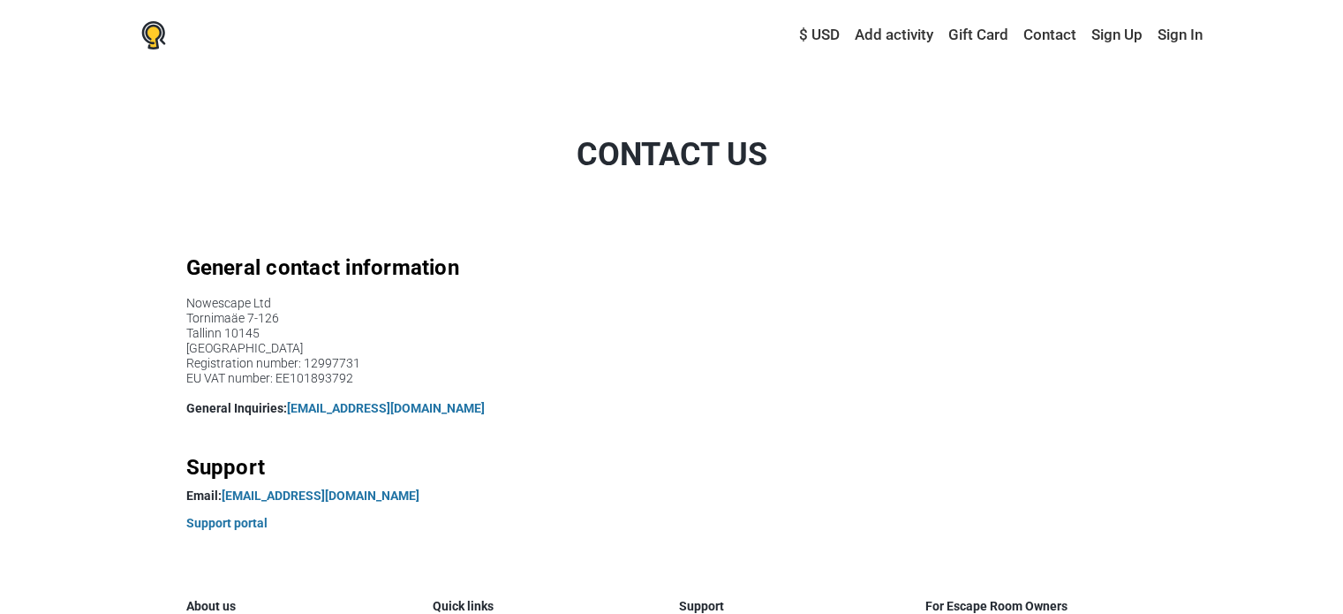 The image size is (1343, 614). What do you see at coordinates (820, 35) in the screenshot?
I see `a: $ USD` at bounding box center [820, 35].